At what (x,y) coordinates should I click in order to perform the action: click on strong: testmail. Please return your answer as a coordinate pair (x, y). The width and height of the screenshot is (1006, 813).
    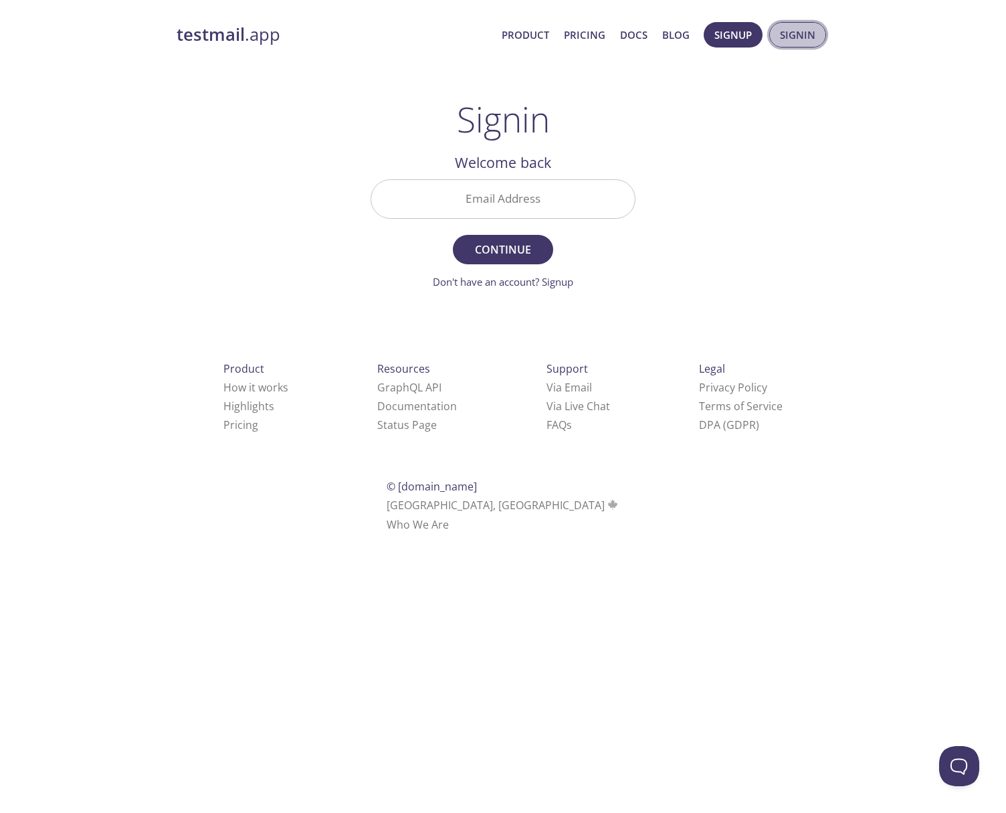
    Looking at the image, I should click on (211, 34).